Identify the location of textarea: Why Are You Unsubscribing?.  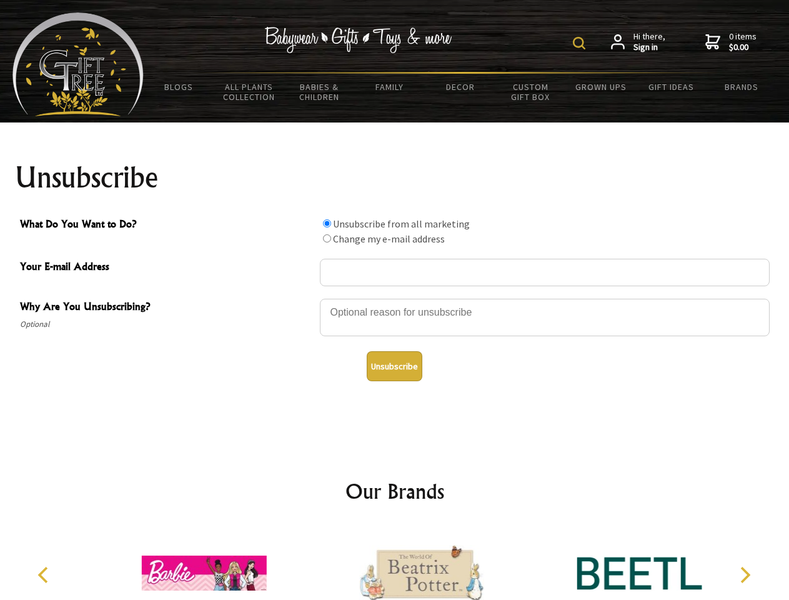
(545, 317).